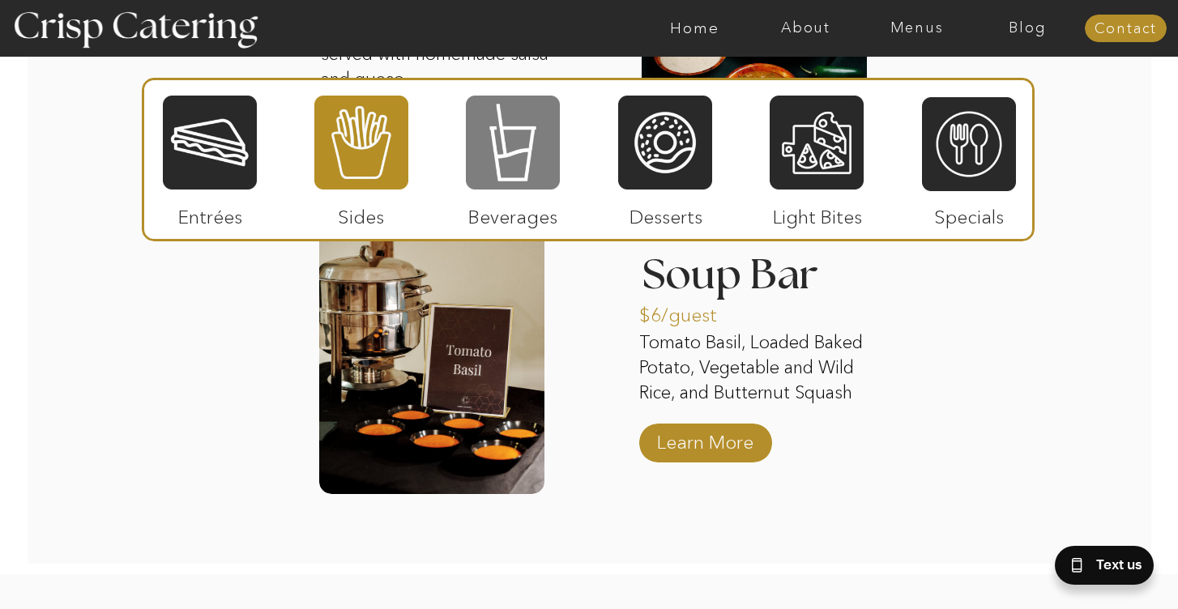 This screenshot has height=609, width=1178. I want to click on p: Learn More, so click(705, 438).